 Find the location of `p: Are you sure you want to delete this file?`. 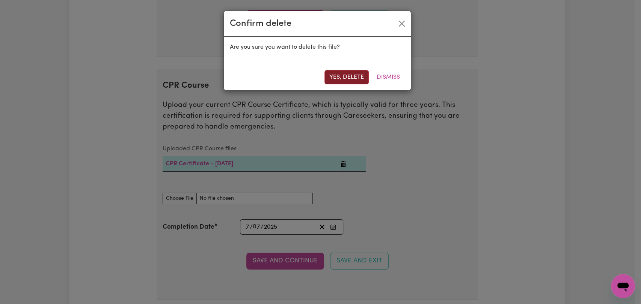

p: Are you sure you want to delete this file? is located at coordinates (317, 47).